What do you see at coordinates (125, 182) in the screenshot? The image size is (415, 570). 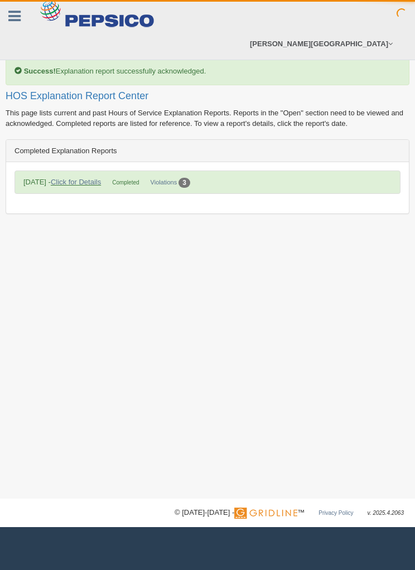 I see `span: Completed` at bounding box center [125, 182].